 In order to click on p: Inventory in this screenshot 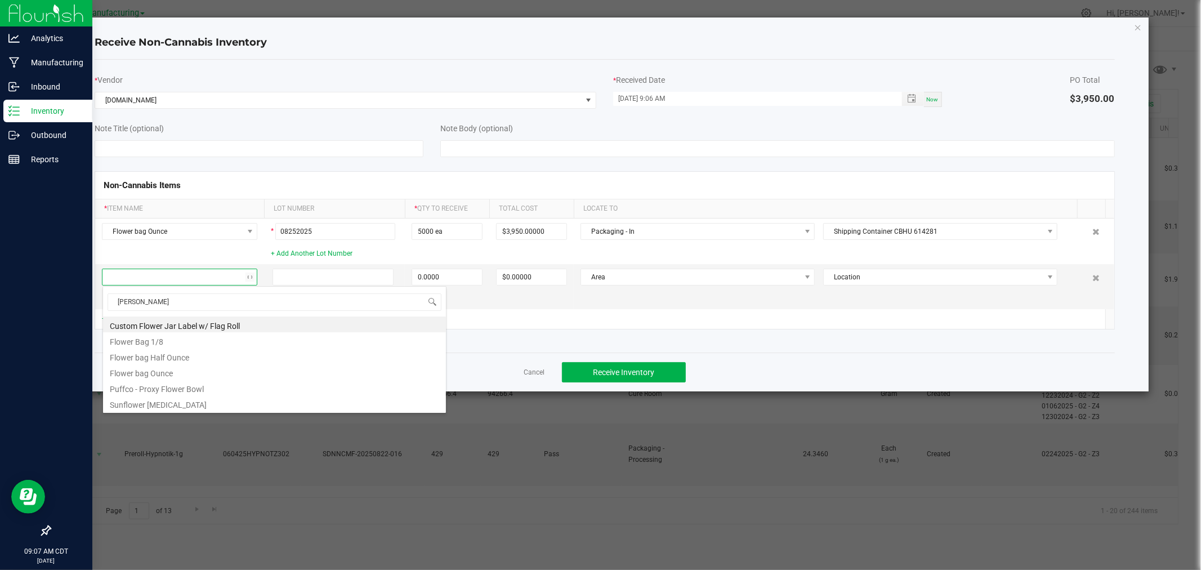, I will do `click(54, 111)`.